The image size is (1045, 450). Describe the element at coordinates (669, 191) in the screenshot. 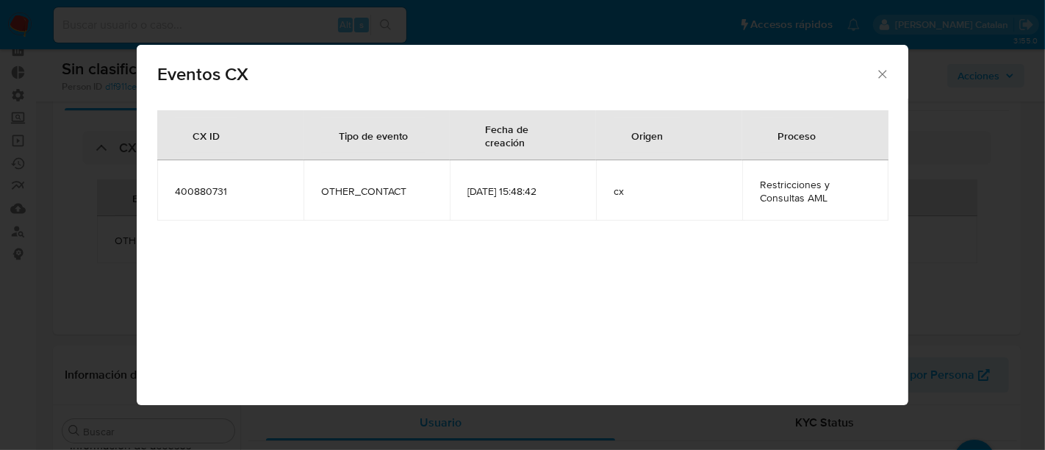

I see `span: cx` at that location.